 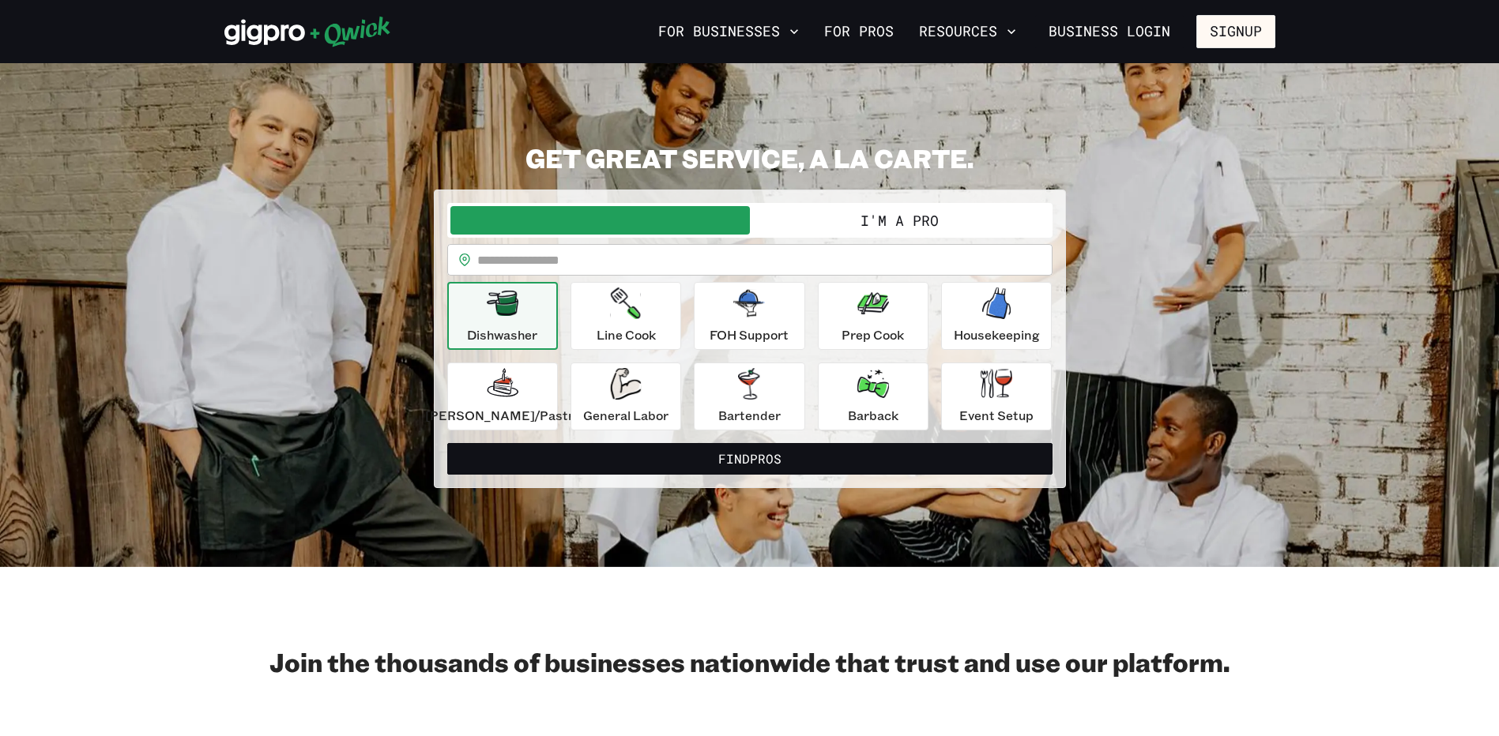 I want to click on button: Barback, so click(x=873, y=397).